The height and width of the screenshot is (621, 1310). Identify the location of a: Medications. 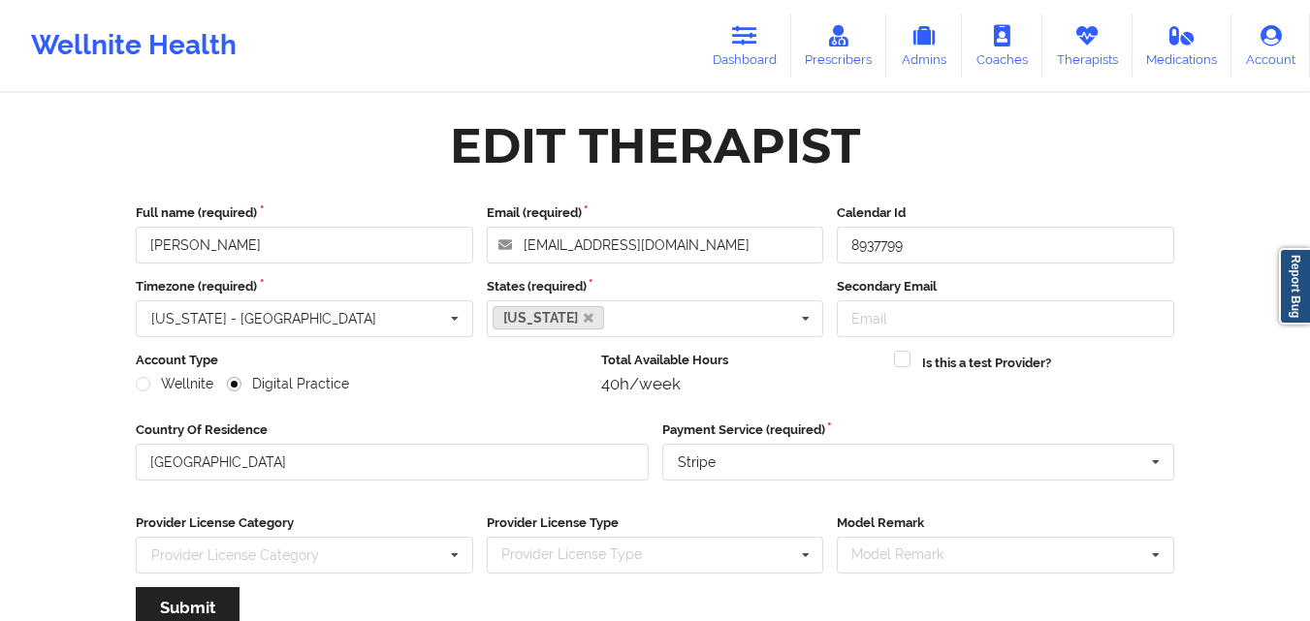
(1182, 46).